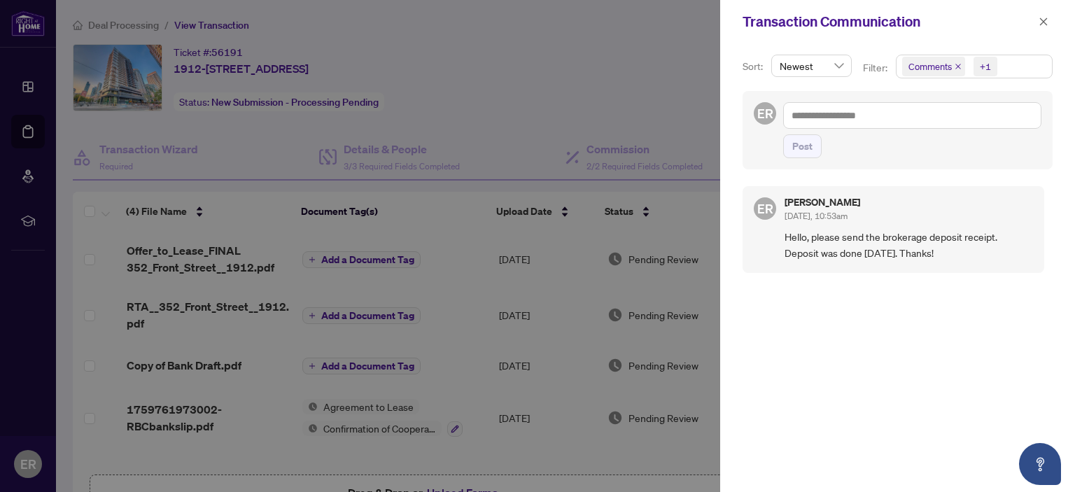  I want to click on div: +1, so click(985, 66).